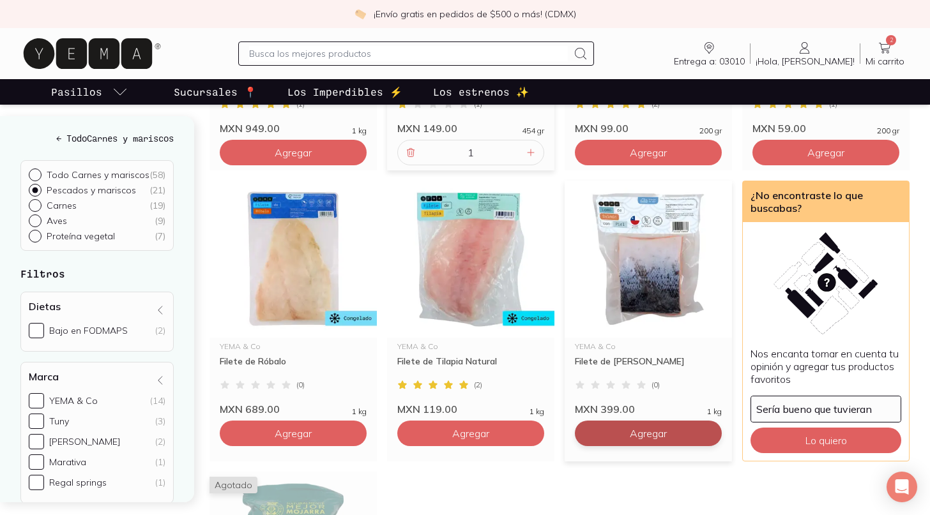 The height and width of the screenshot is (515, 930). What do you see at coordinates (475, 14) in the screenshot?
I see `p: ¡Envío gratis en pedidos de $500 o más! (CDMX)` at bounding box center [475, 14].